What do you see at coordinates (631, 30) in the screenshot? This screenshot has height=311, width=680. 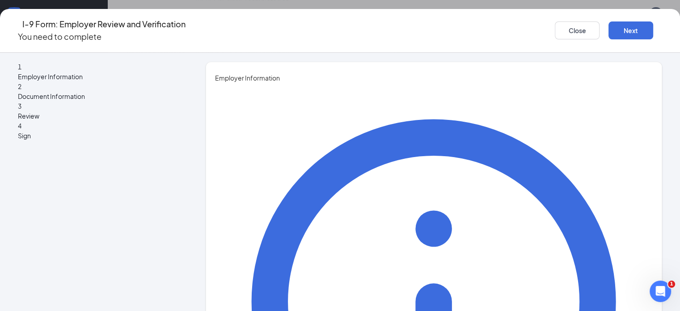 I see `button: Next` at bounding box center [631, 30].